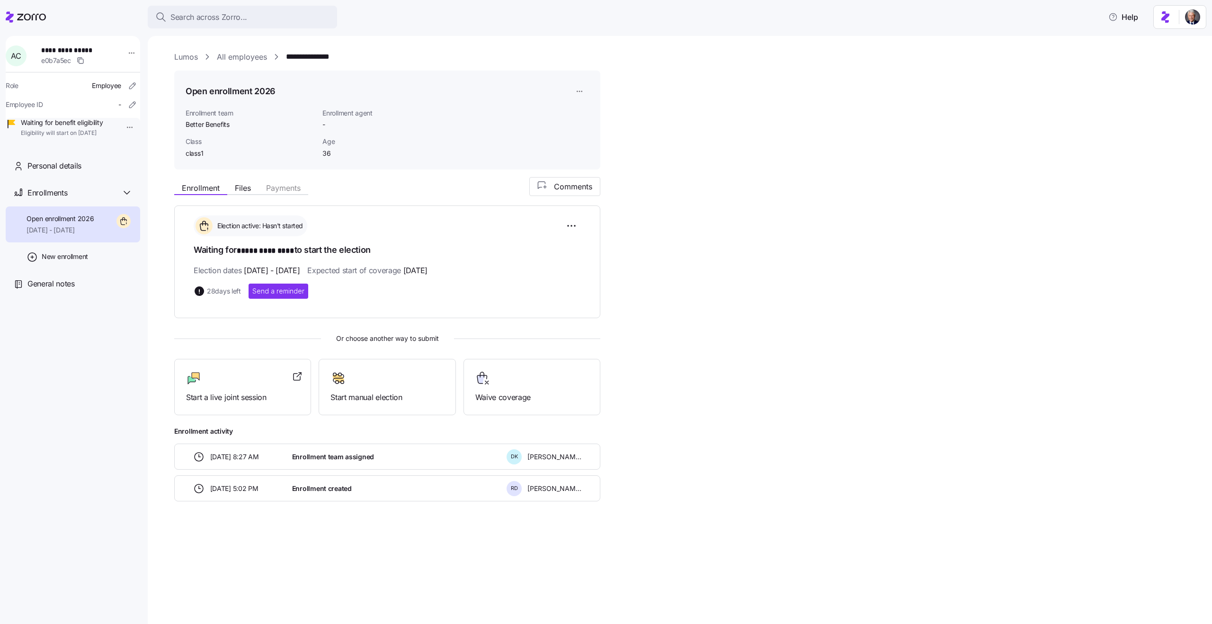  I want to click on img: 1dcb4e5d-e04d-4770-96a8-8d8f6ece5bdc-1719926415027.jpeg, so click(1193, 17).